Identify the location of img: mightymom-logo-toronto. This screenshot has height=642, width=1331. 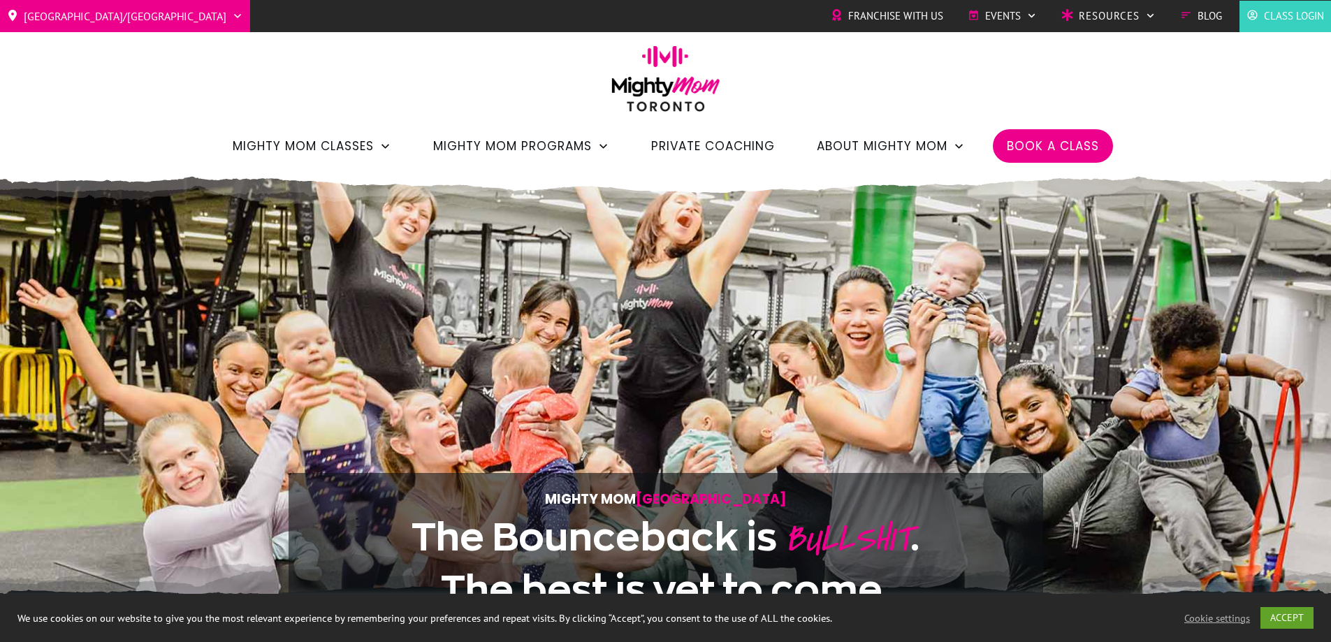
(666, 83).